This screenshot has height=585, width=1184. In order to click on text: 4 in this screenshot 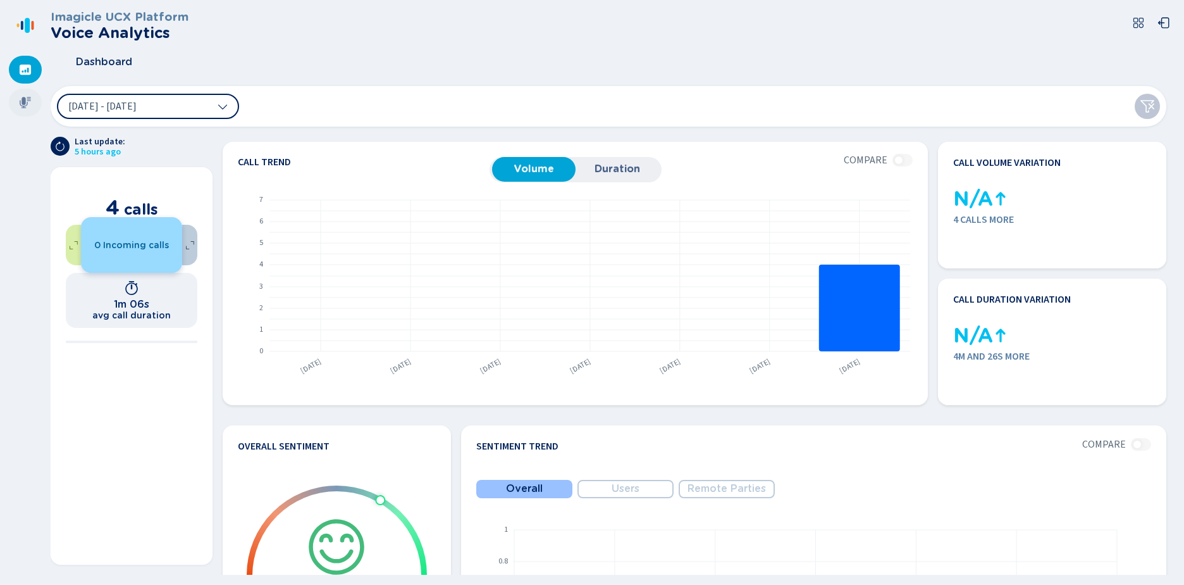, I will do `click(261, 264)`.